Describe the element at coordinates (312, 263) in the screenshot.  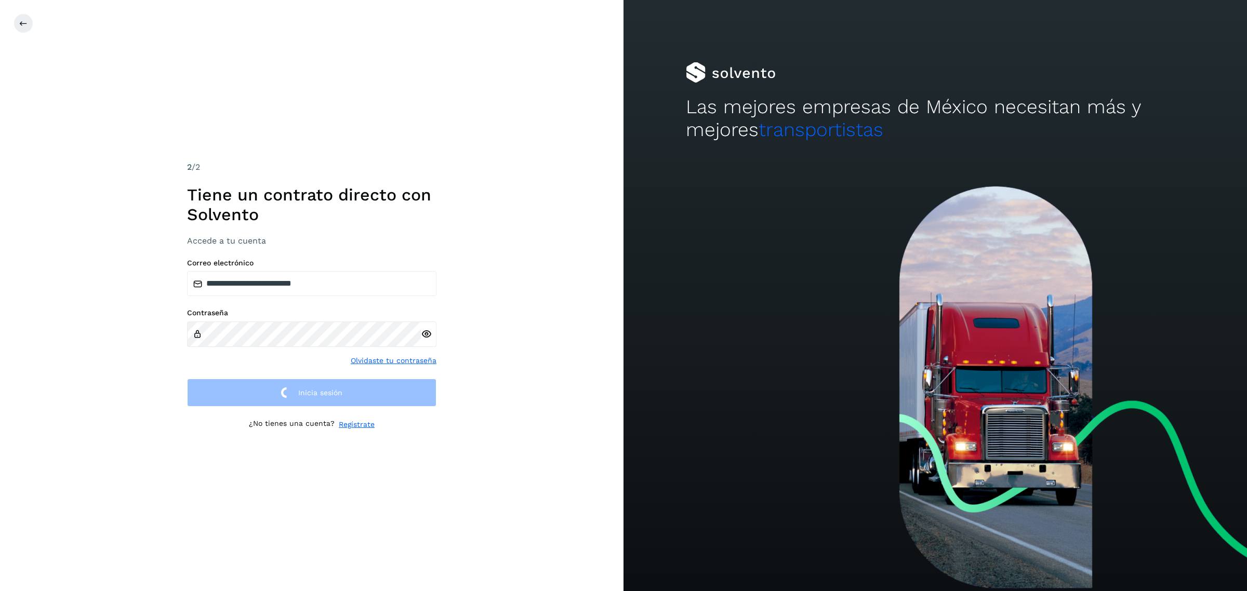
I see `label: Correo electrónico` at that location.